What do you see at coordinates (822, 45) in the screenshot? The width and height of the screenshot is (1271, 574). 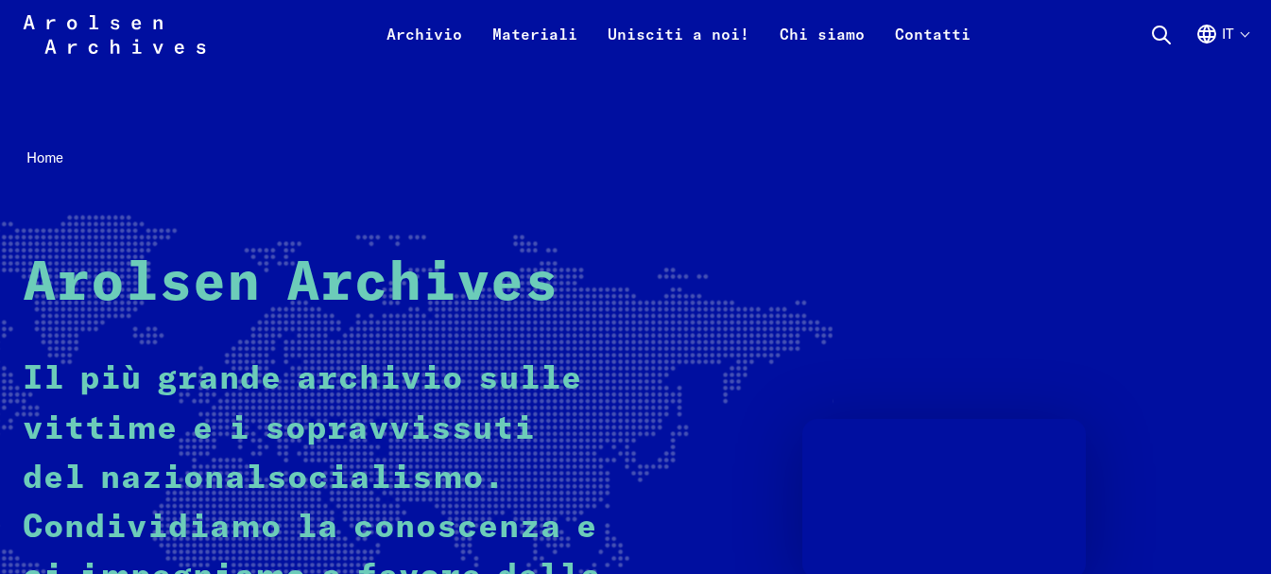 I see `a: Chi siamo` at bounding box center [822, 45].